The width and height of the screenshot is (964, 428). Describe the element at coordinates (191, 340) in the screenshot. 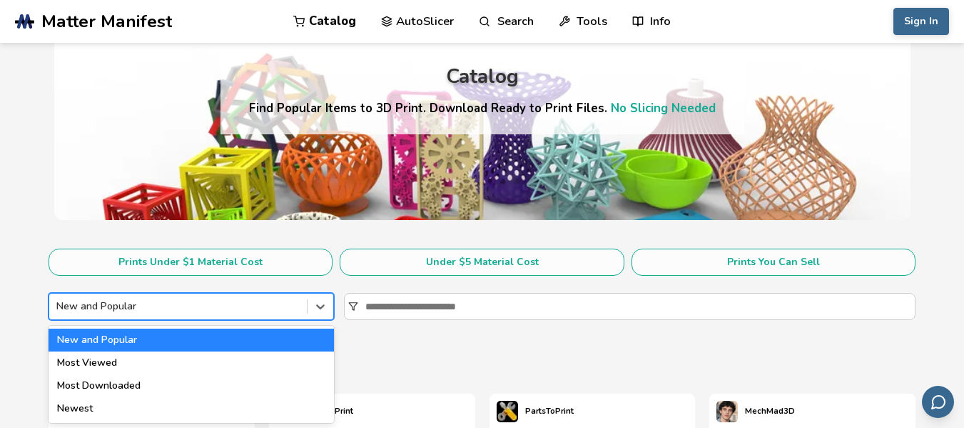

I see `div: New and Popular` at that location.